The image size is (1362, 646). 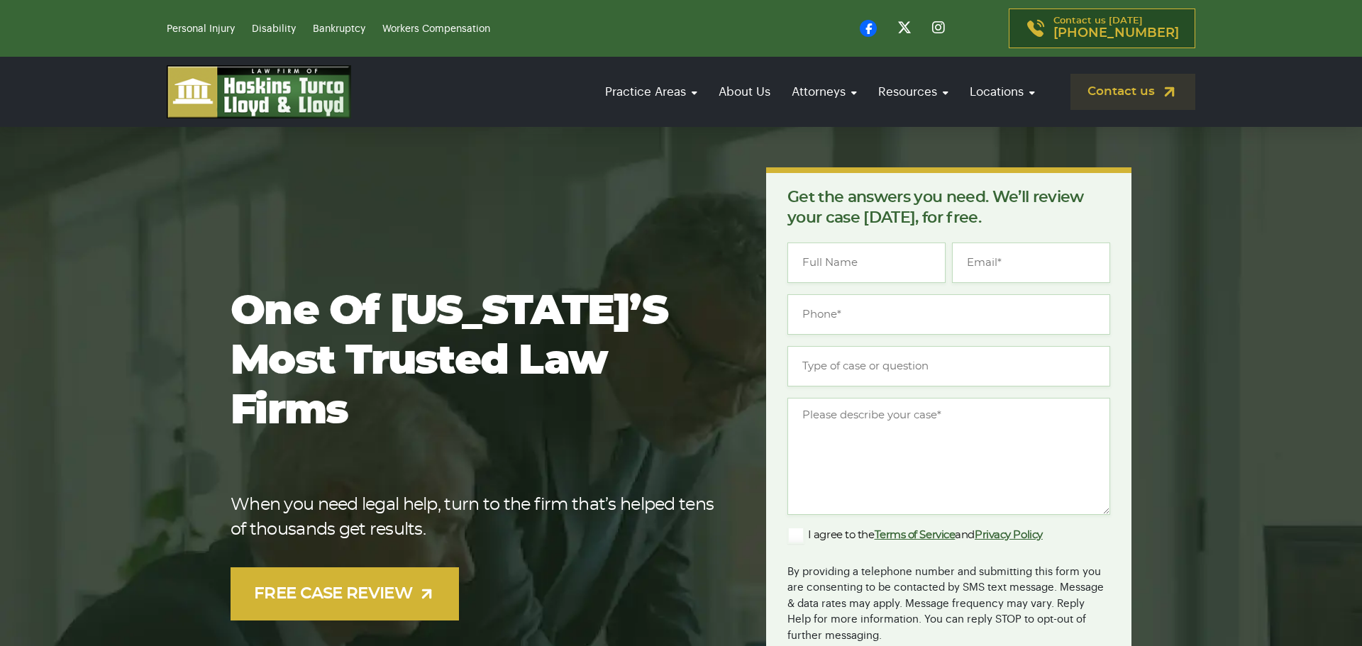 I want to click on a: Contact us, so click(x=1133, y=92).